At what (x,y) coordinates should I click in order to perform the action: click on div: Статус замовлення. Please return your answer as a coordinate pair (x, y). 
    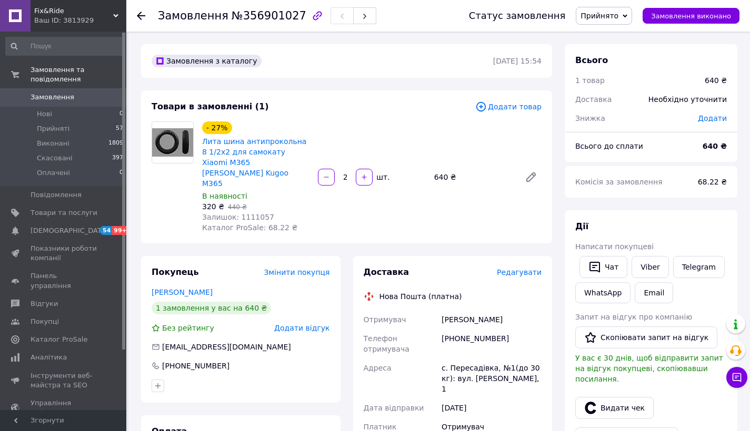
    Looking at the image, I should click on (517, 16).